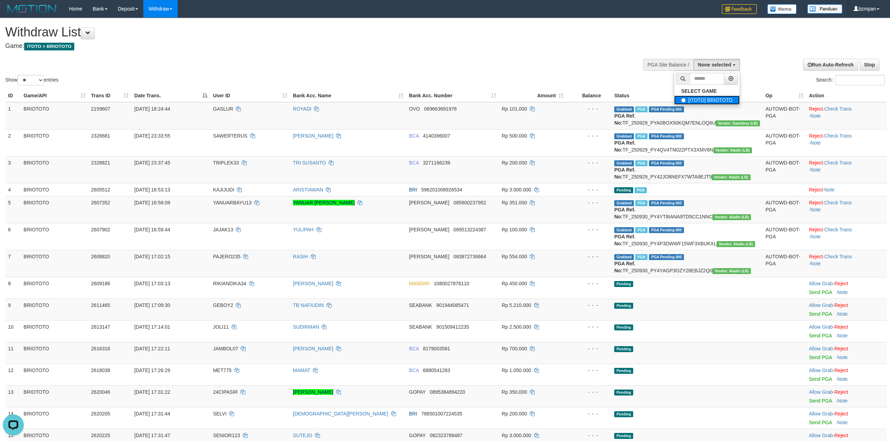 The width and height of the screenshot is (890, 441). I want to click on span: 2620205, so click(101, 414).